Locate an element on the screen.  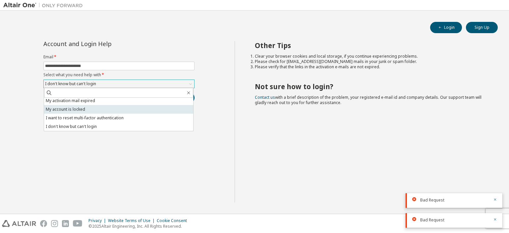
img: youtube.svg is located at coordinates (78, 223).